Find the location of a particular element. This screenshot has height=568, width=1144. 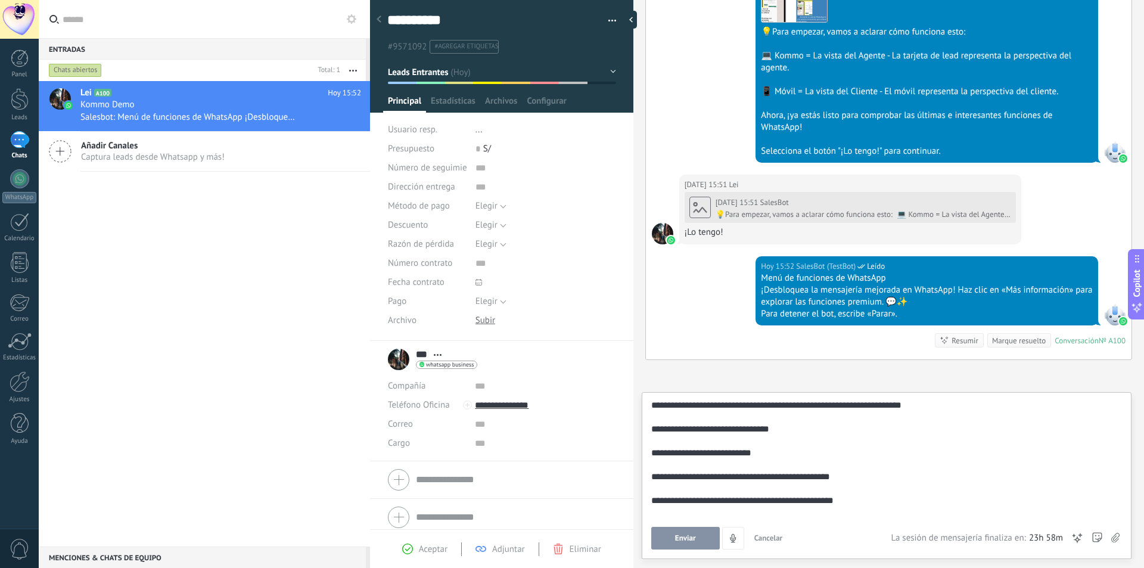

div: Ayuda is located at coordinates (20, 441).